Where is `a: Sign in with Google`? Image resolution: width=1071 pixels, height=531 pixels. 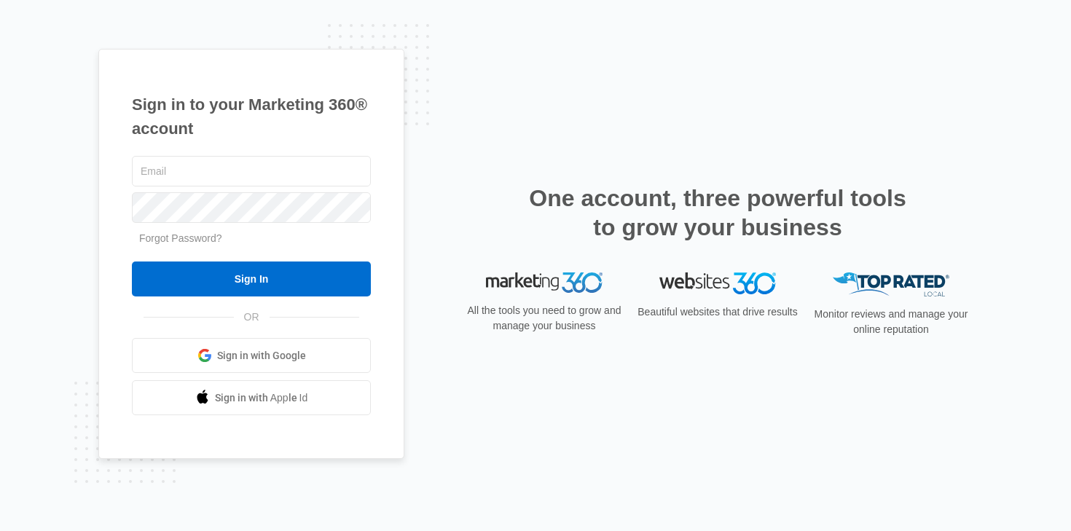
a: Sign in with Google is located at coordinates (251, 355).